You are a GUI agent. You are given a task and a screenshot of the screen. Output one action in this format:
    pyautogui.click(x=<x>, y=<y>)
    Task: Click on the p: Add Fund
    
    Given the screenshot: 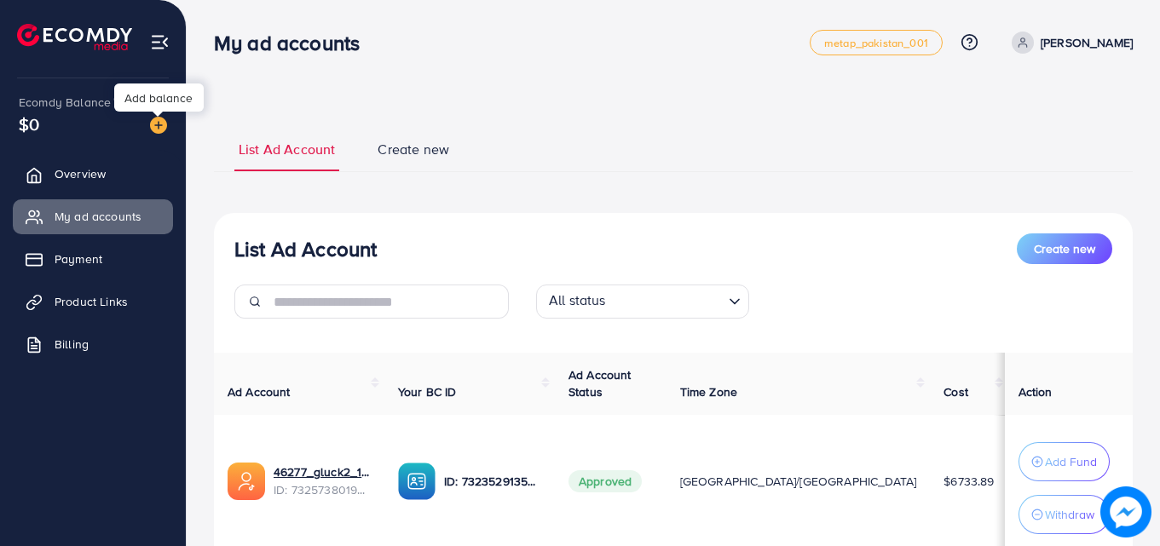 What is the action you would take?
    pyautogui.click(x=1071, y=462)
    